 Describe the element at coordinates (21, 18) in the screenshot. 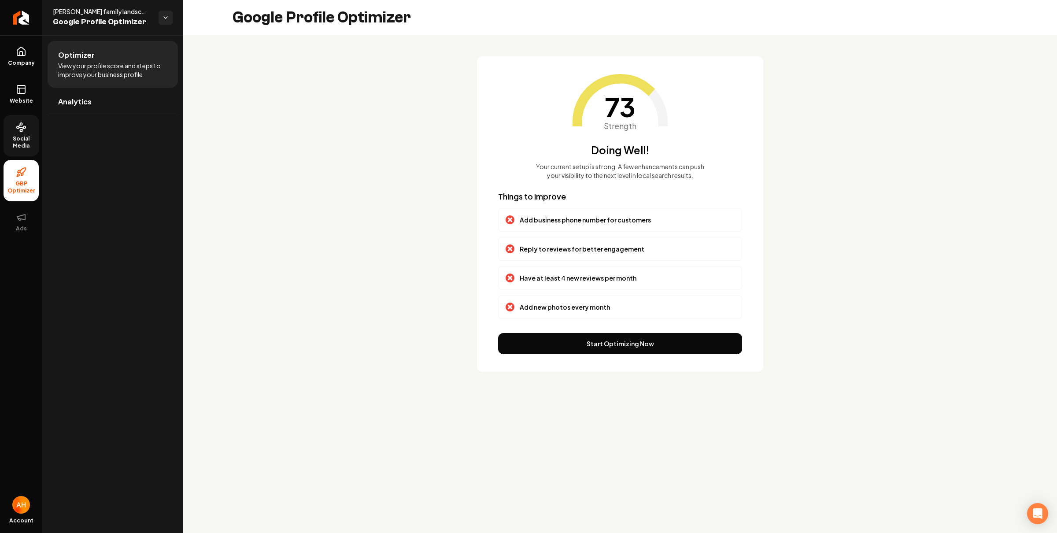

I see `img: Rebolt Logo` at that location.